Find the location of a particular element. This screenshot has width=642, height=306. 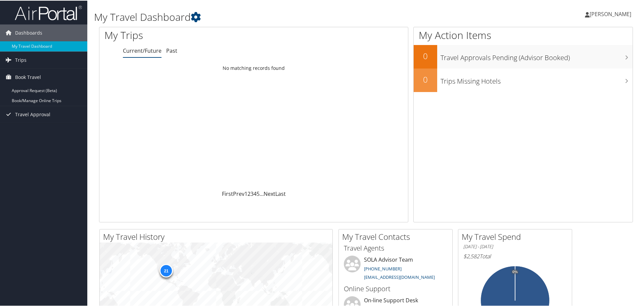

a: 5 is located at coordinates (258, 193).